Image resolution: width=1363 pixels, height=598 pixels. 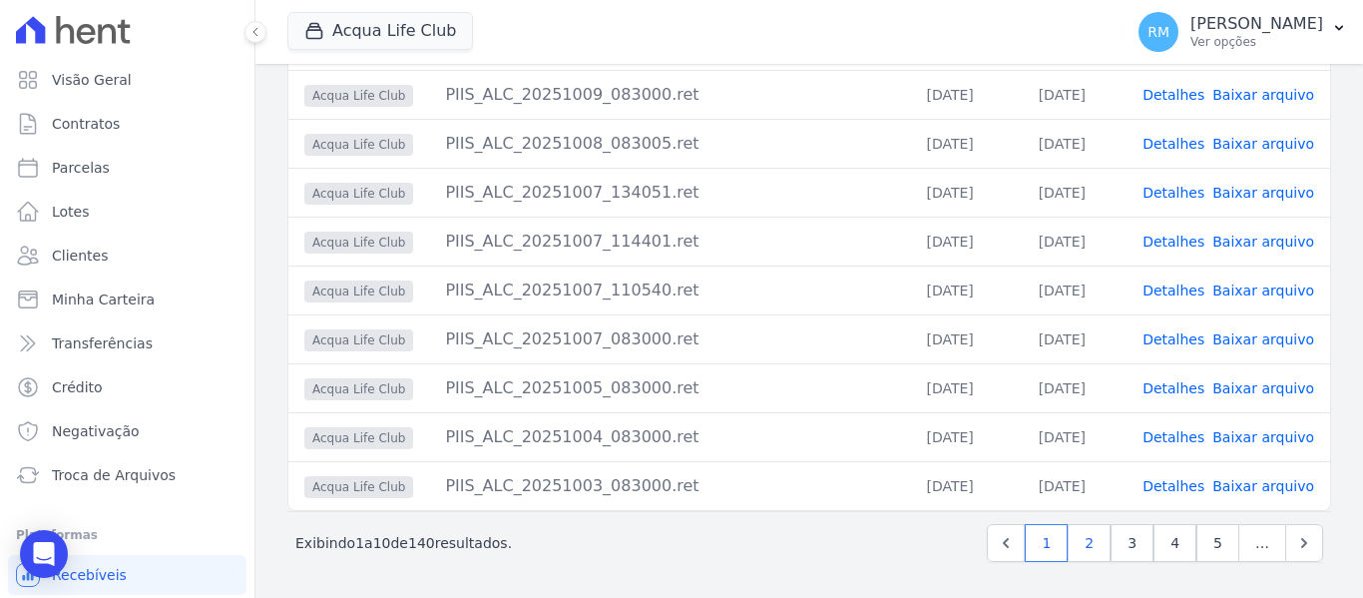 What do you see at coordinates (127, 212) in the screenshot?
I see `a: Lotes` at bounding box center [127, 212].